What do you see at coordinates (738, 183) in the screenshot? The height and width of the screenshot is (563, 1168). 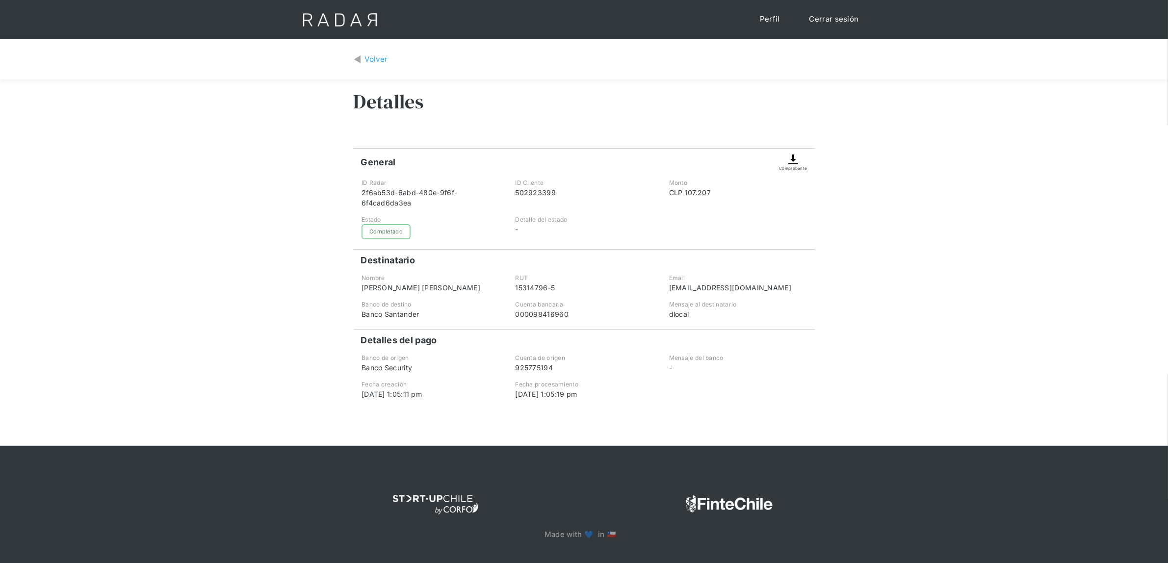 I see `div: Monto` at bounding box center [738, 183].